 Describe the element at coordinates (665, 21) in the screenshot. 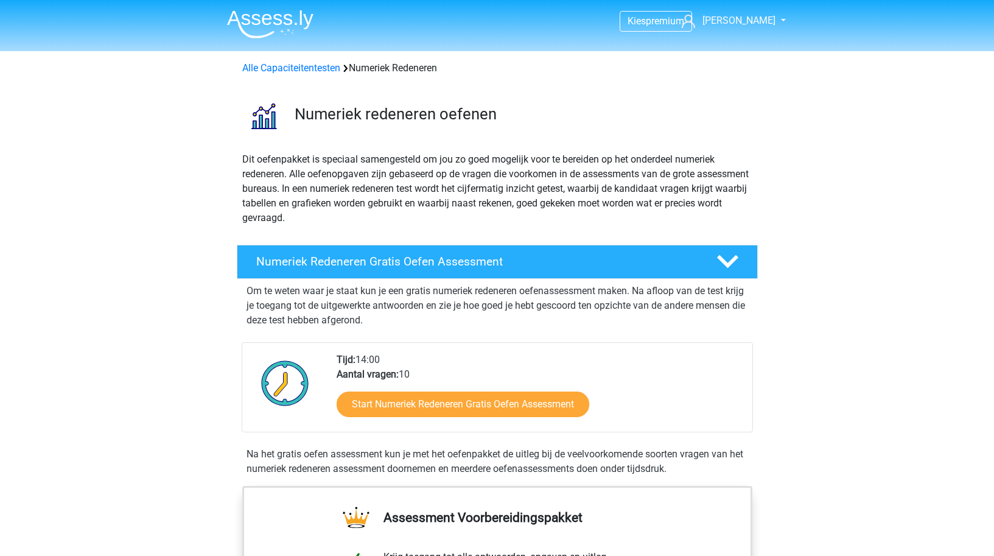

I see `span: premium` at that location.